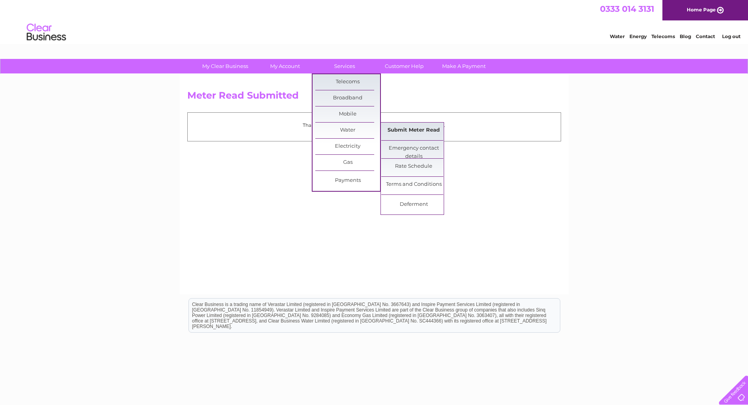 The image size is (748, 405). I want to click on a: My Account, so click(285, 66).